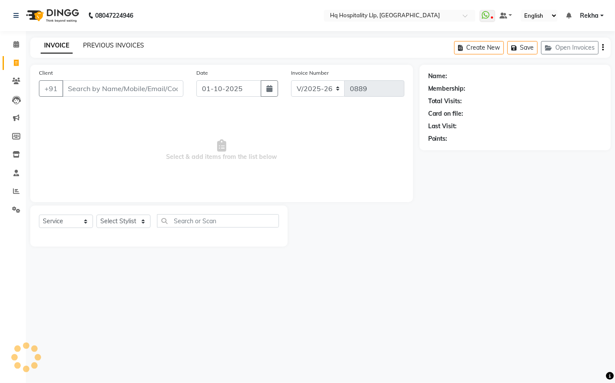  Describe the element at coordinates (51, 89) in the screenshot. I see `button: +91` at that location.